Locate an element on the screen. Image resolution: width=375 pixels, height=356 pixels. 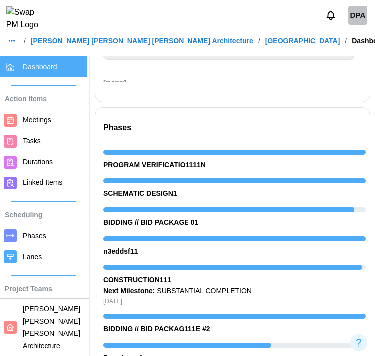
span: Phases is located at coordinates (34, 236).